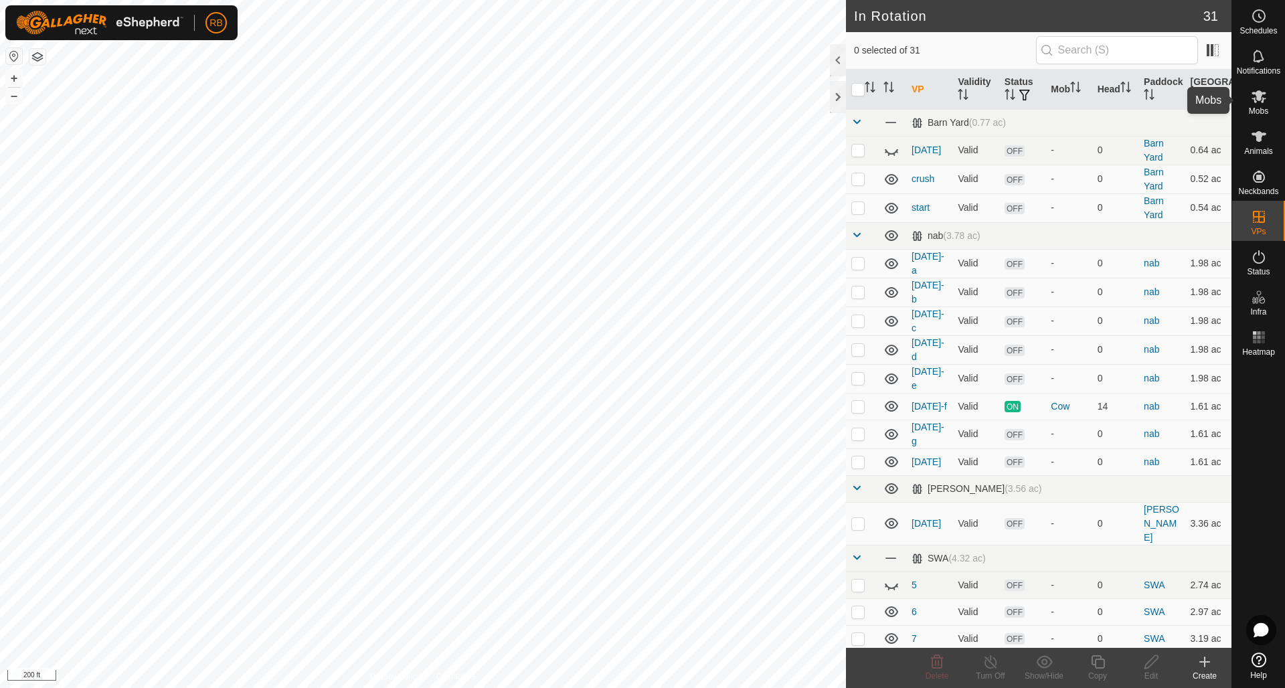 The height and width of the screenshot is (688, 1285). I want to click on div: Edit, so click(1151, 676).